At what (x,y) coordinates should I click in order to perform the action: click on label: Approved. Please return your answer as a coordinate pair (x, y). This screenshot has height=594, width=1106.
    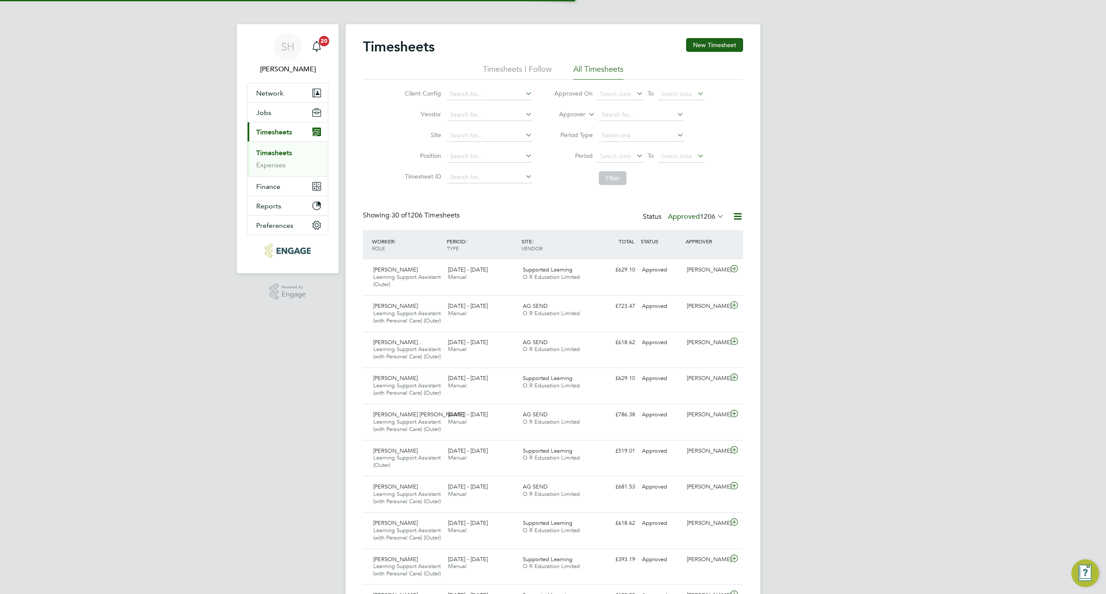
    Looking at the image, I should click on (696, 216).